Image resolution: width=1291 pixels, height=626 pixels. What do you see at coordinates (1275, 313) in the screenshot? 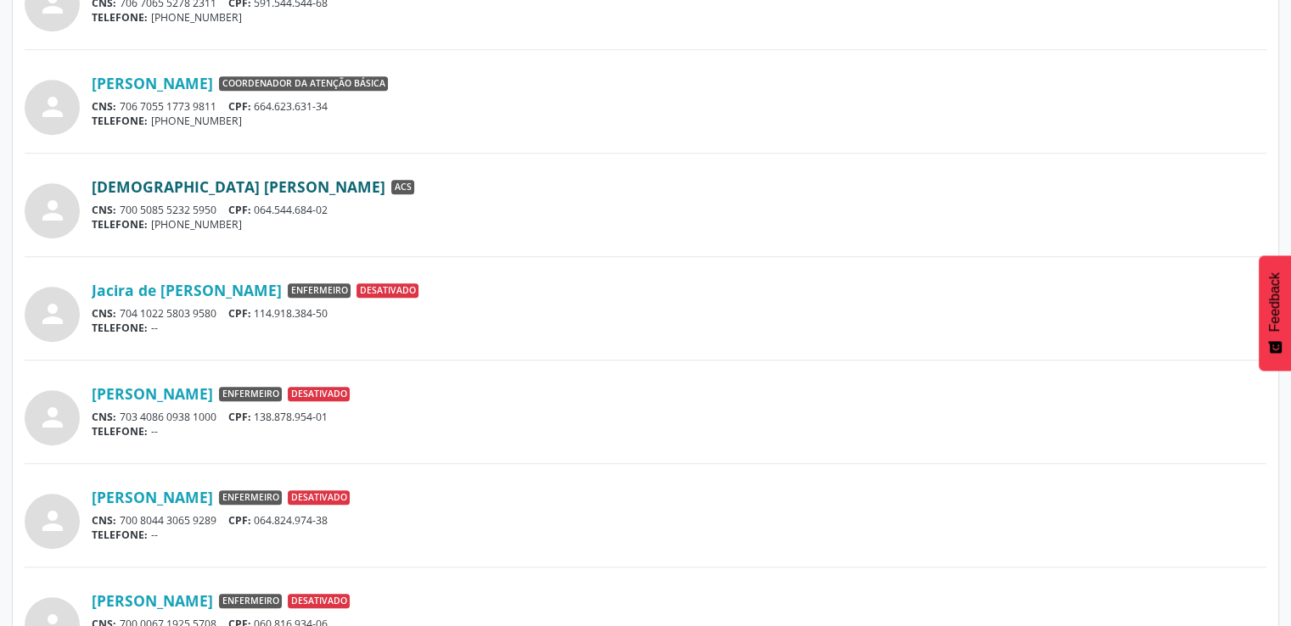
I see `button: Feedback - Mostrar pesquisa` at bounding box center [1275, 313].